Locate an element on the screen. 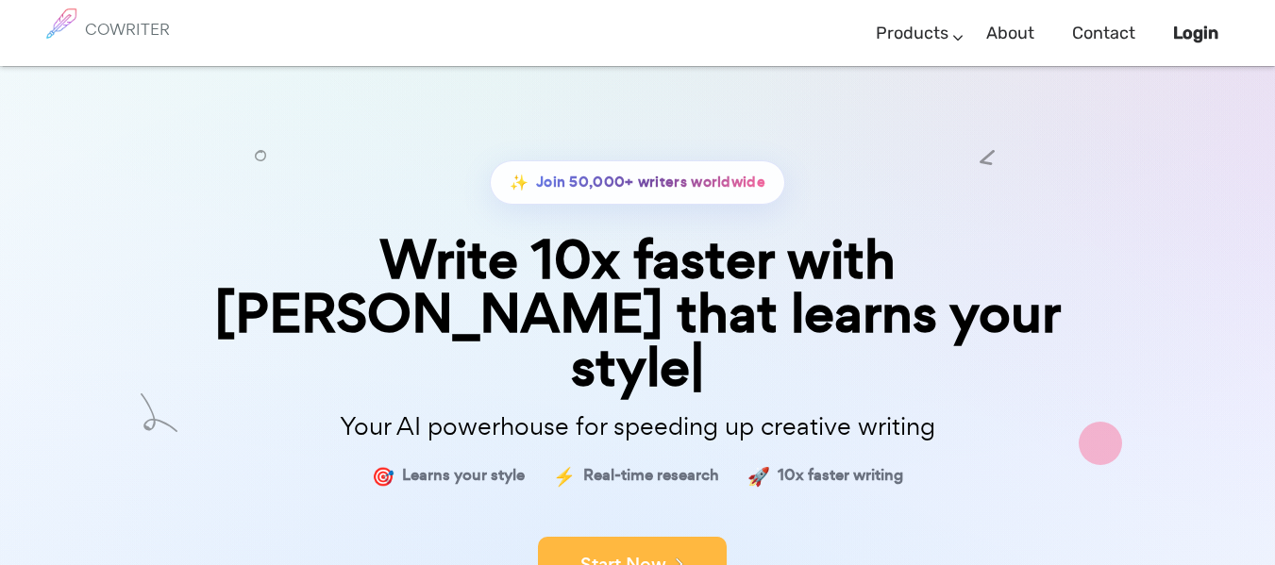  b: Login is located at coordinates (1196, 33).